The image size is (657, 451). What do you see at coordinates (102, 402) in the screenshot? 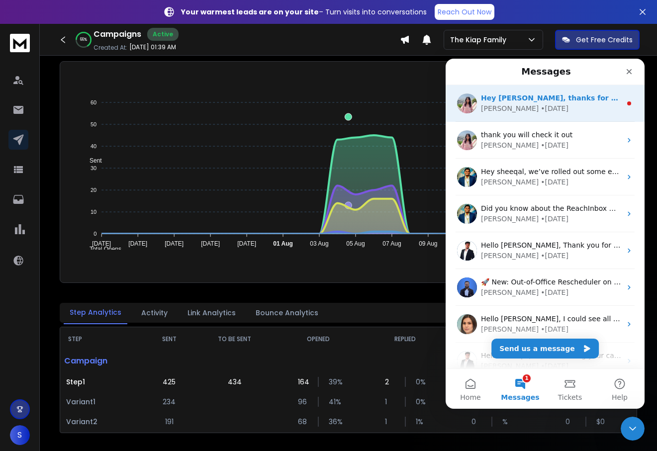
I see `p: Variant 1` at bounding box center [102, 402].